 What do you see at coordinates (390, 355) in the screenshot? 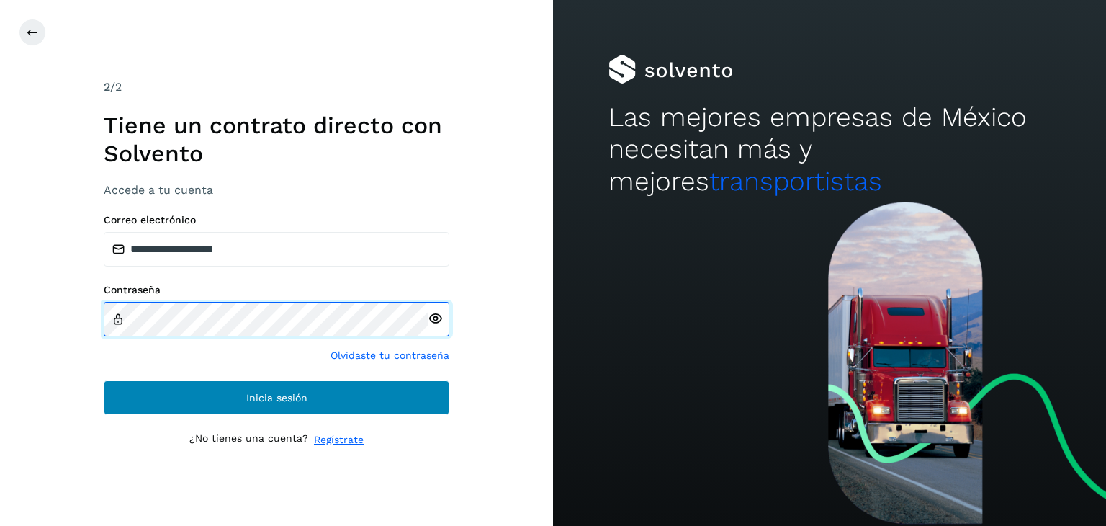
I see `a: Olvidaste tu contraseña` at bounding box center [390, 355].